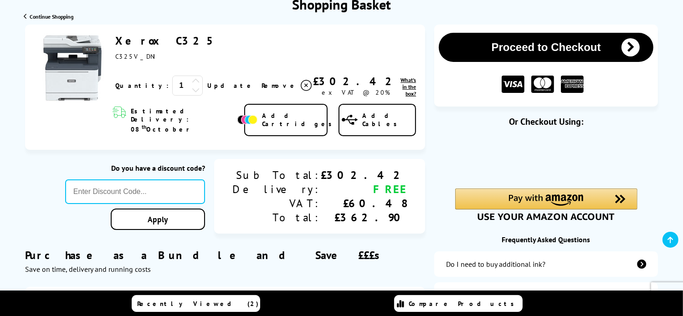 Image resolution: width=683 pixels, height=316 pixels. What do you see at coordinates (277, 189) in the screenshot?
I see `div: Delivery:` at bounding box center [277, 189].